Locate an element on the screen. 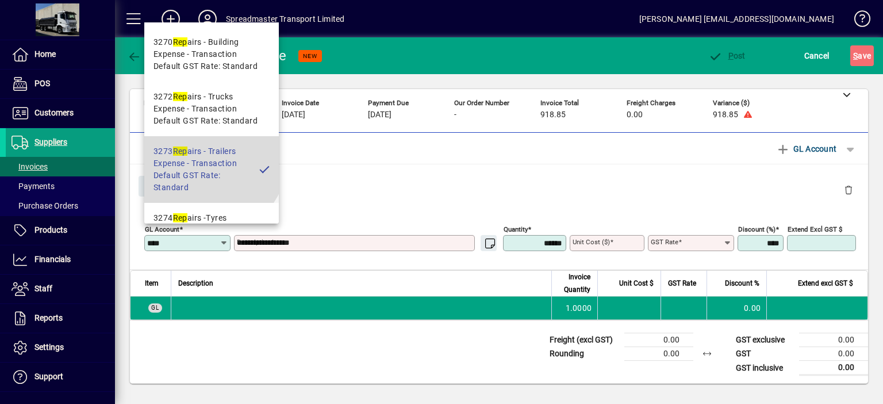  app-page-header-button: Back is located at coordinates (147, 56).